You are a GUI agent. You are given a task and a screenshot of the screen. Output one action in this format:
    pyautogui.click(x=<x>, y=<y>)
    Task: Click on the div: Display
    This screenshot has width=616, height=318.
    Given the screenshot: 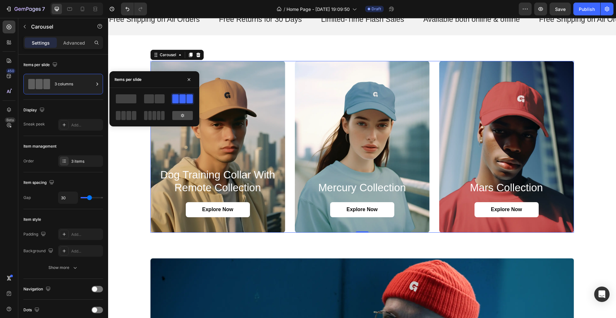 What is the action you would take?
    pyautogui.click(x=35, y=110)
    